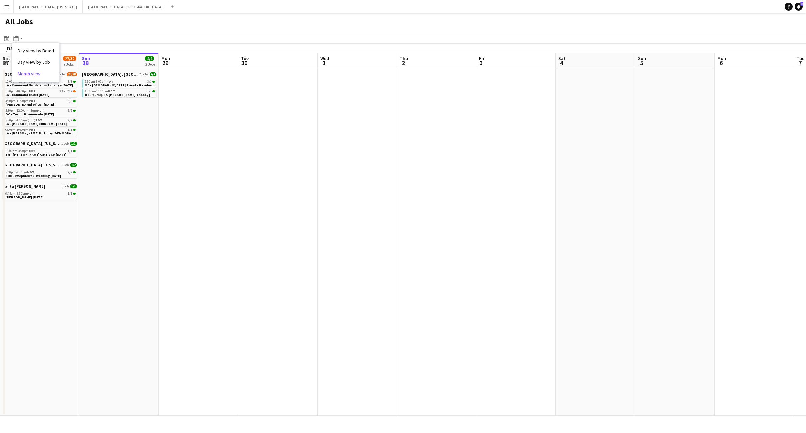  What do you see at coordinates (31, 165) in the screenshot?
I see `span: Phoenix, Arizona` at bounding box center [31, 165].